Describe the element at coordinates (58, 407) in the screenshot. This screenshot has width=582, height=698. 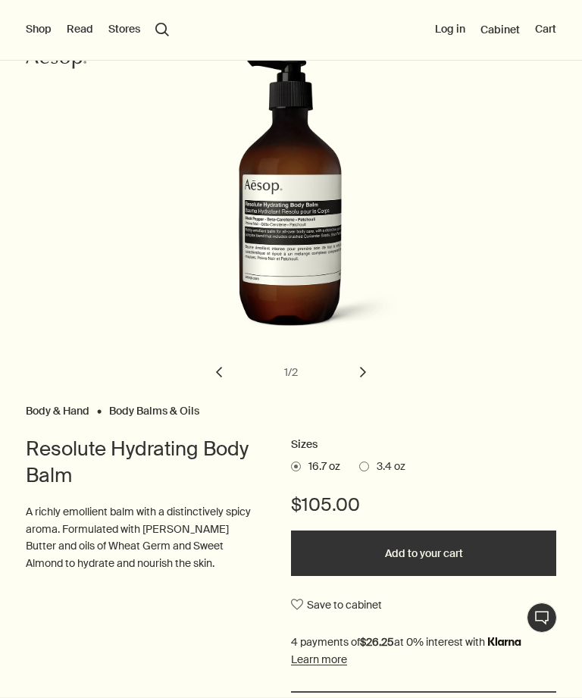
I see `a: Body & Hand` at that location.